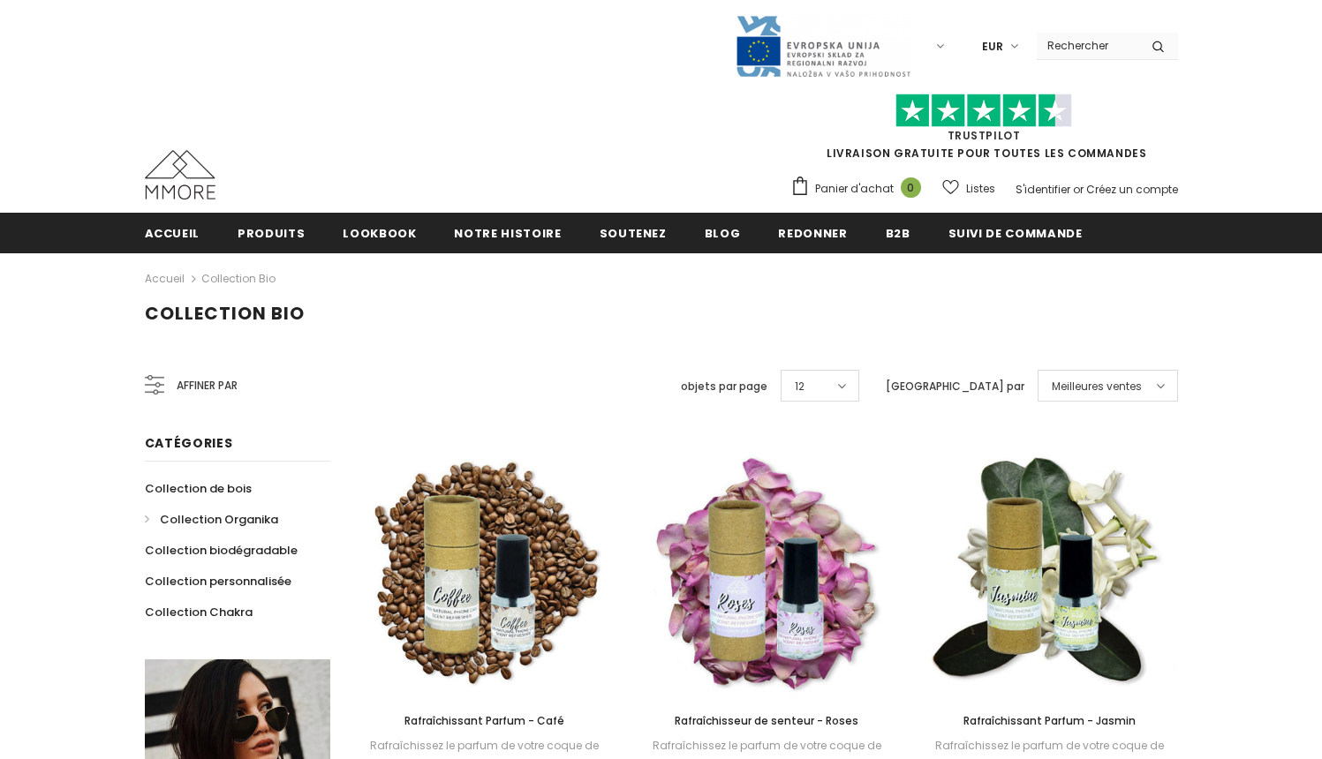  What do you see at coordinates (812, 233) in the screenshot?
I see `span: Redonner` at bounding box center [812, 233].